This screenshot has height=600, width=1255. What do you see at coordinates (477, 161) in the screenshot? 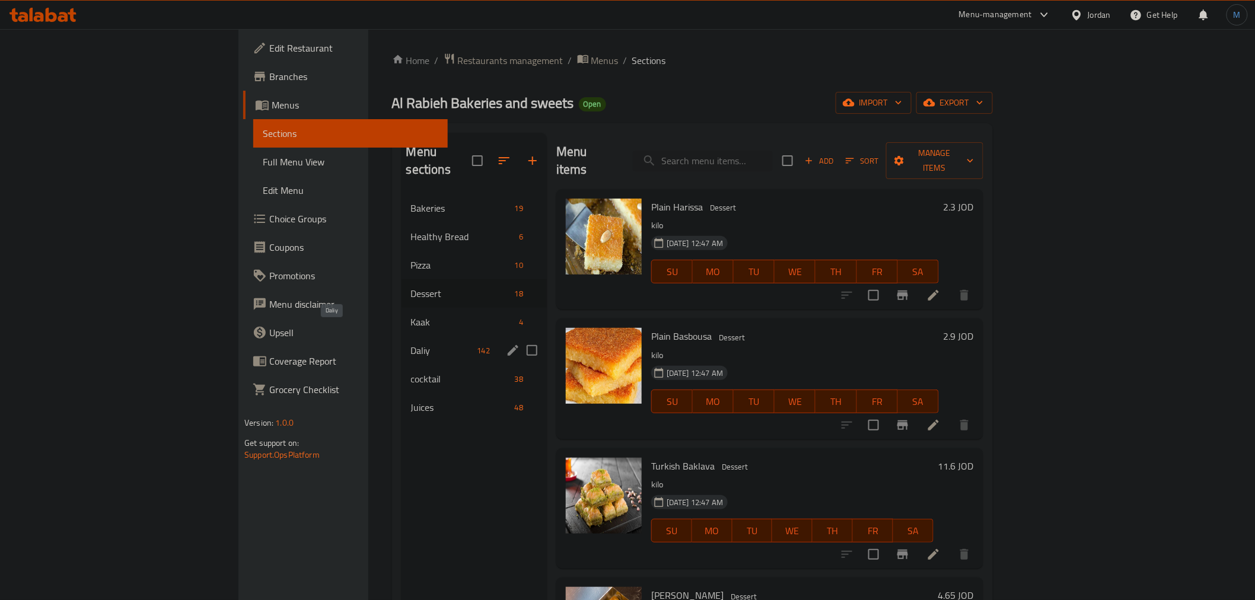
I see `span: Select all sections` at bounding box center [477, 161].